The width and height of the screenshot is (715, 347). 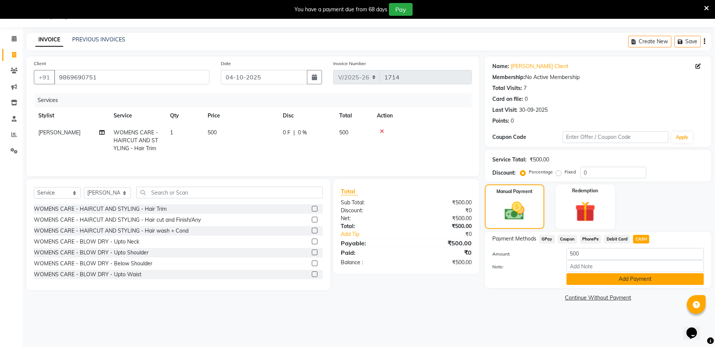 What do you see at coordinates (287, 132) in the screenshot?
I see `span: 0 F` at bounding box center [287, 132].